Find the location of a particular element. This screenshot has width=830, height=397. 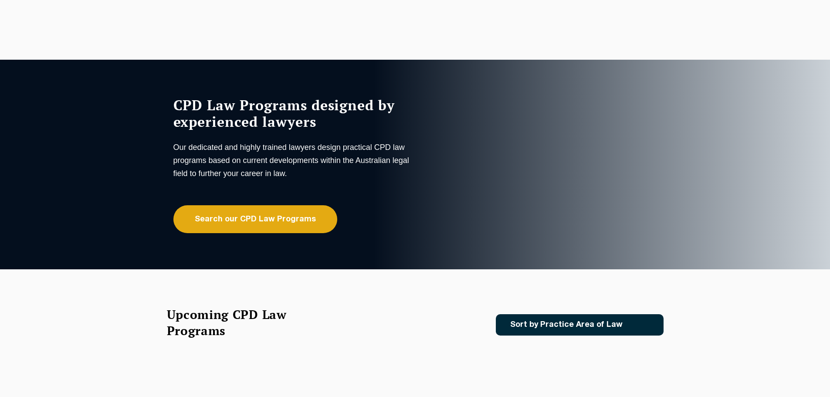

h1: CPD Law Programs designed by experienced lawyers is located at coordinates (293, 113).